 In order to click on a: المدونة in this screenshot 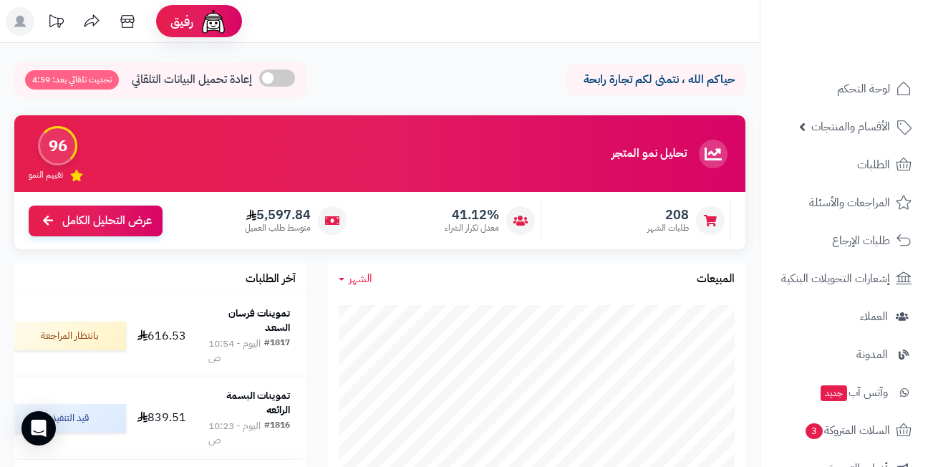, I will do `click(844, 355)`.